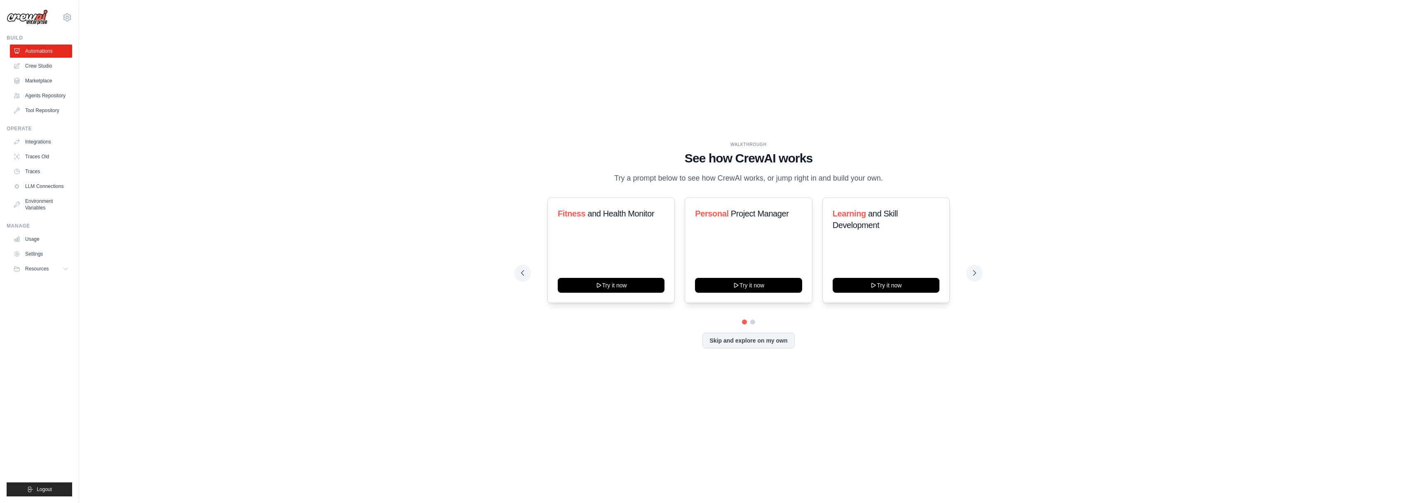 The width and height of the screenshot is (1418, 503). Describe the element at coordinates (748, 341) in the screenshot. I see `button: Skip and explore on my own` at that location.